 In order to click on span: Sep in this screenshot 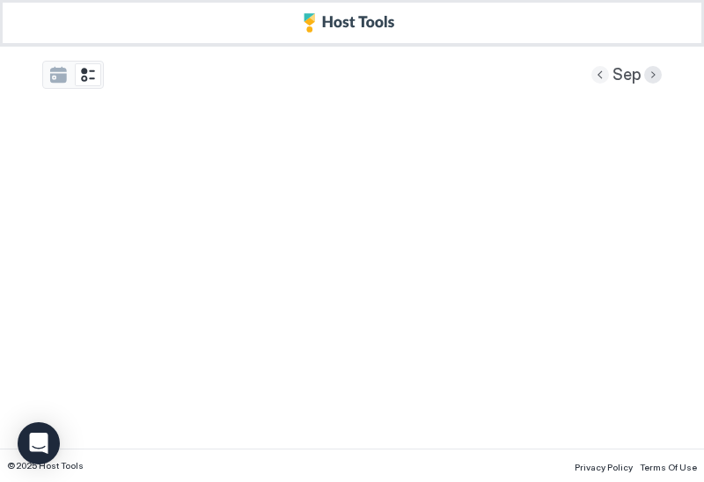, I will do `click(627, 75)`.